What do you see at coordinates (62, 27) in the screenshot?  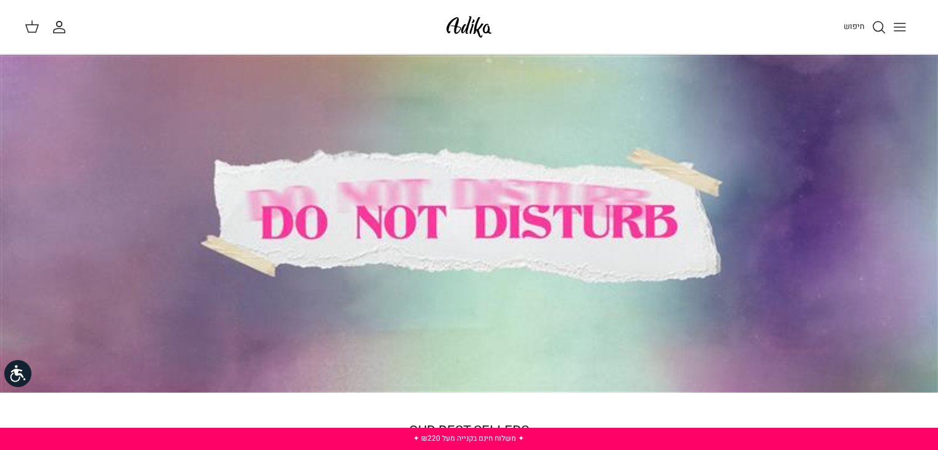 I see `a: החשבון שלי` at bounding box center [62, 27].